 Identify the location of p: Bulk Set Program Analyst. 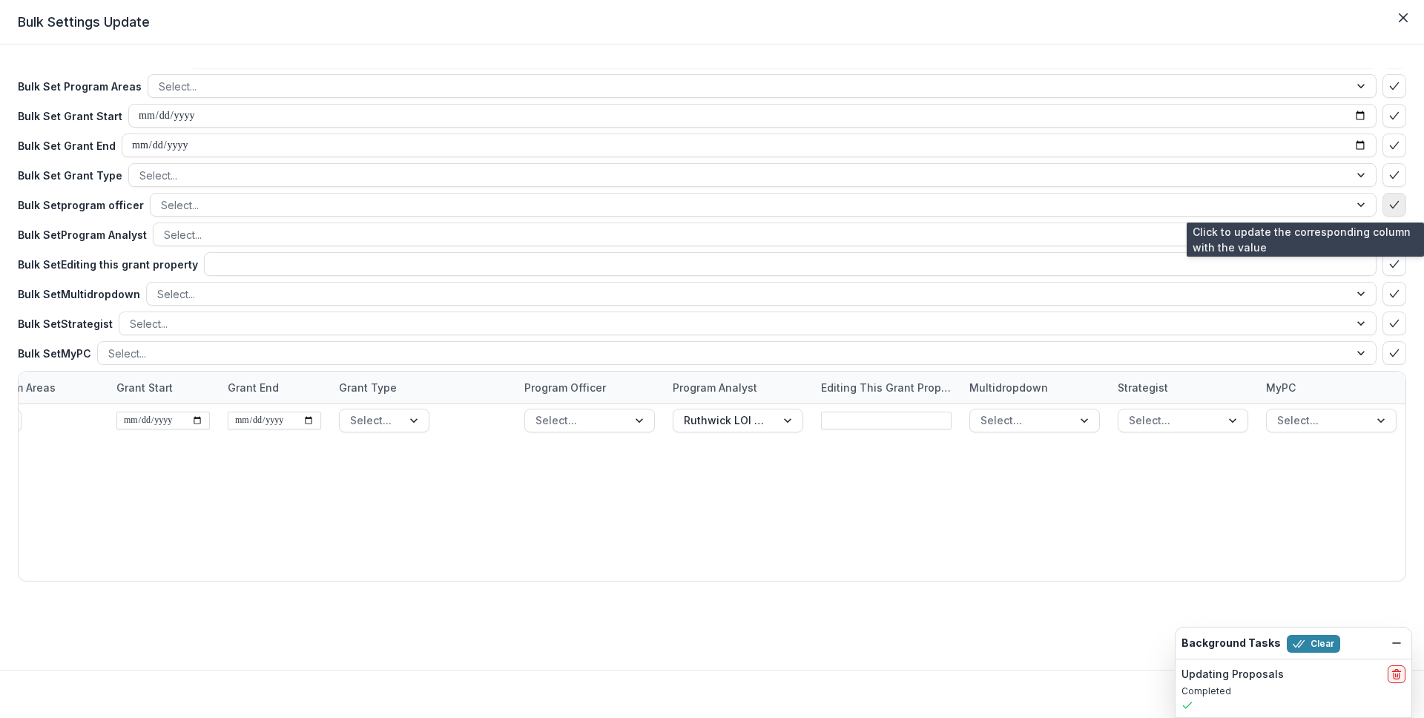
(82, 234).